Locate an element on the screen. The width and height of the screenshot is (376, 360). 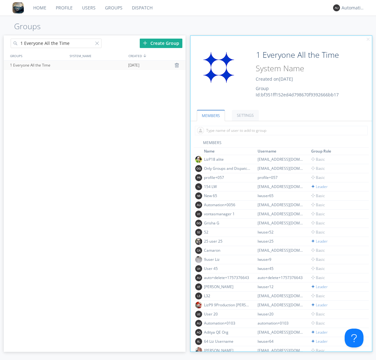
div: lwuser45 is located at coordinates (281, 268).